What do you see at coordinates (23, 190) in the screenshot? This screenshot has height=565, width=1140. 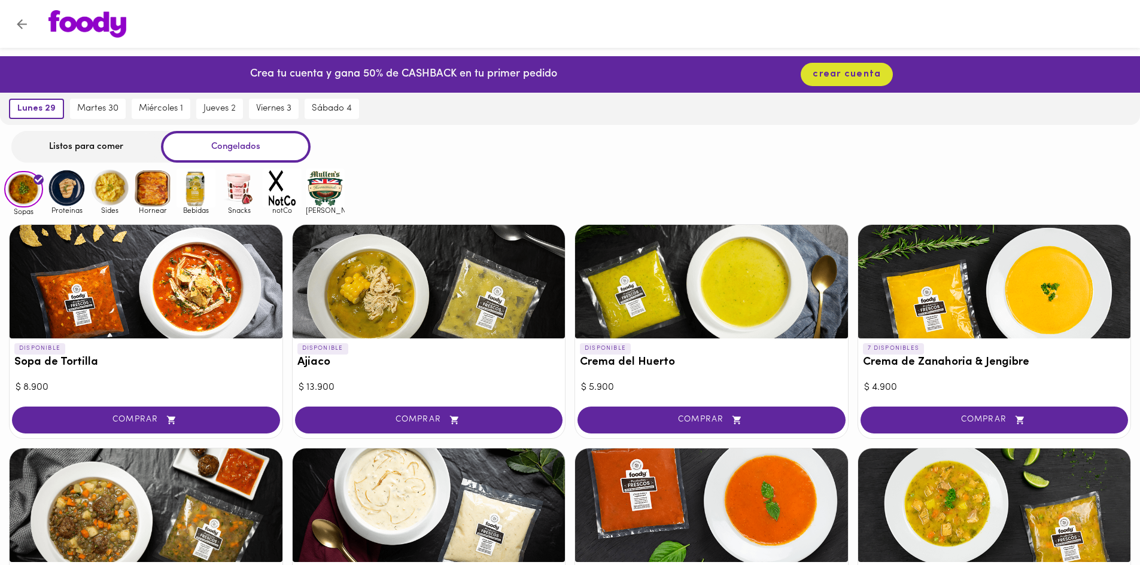 I see `img: Sopas` at bounding box center [23, 190].